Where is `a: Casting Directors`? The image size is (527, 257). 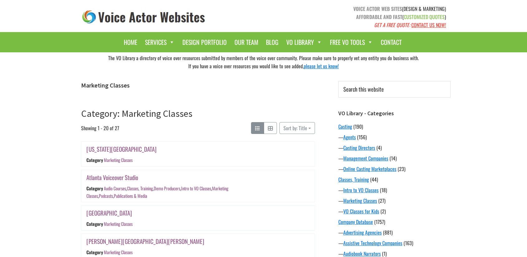 a: Casting Directors is located at coordinates (360, 148).